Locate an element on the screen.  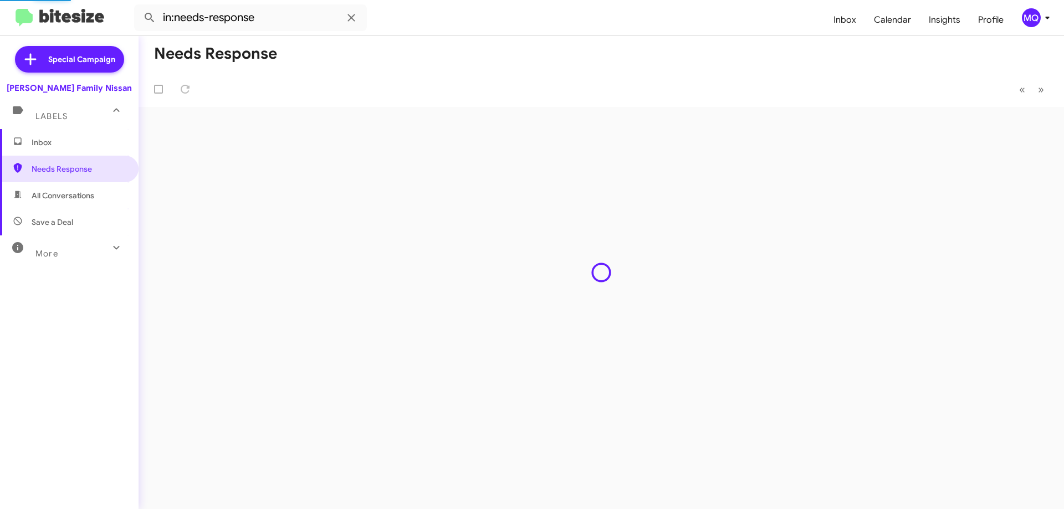
button: Previous is located at coordinates (1022, 89).